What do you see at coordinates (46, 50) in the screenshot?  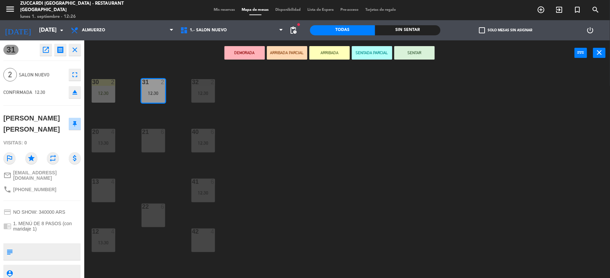 I see `i: open_in_new` at bounding box center [46, 50].